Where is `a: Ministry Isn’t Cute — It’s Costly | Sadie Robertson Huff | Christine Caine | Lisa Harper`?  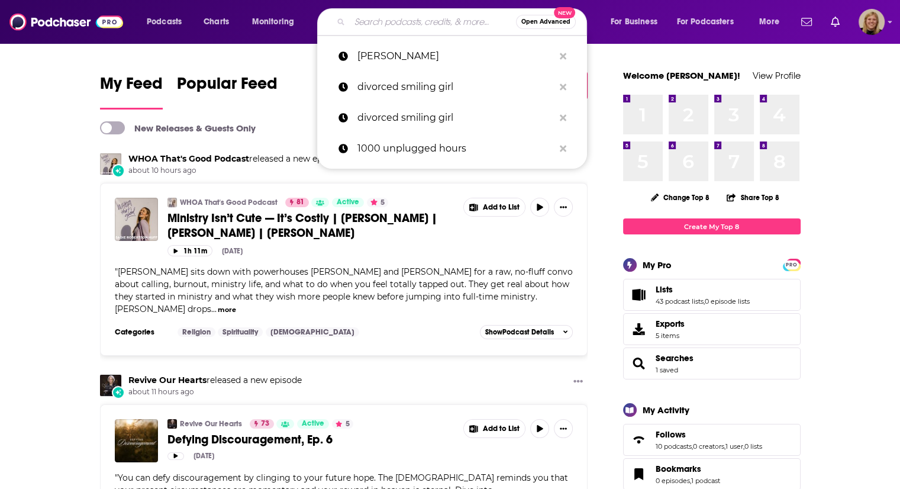 a: Ministry Isn’t Cute — It’s Costly | Sadie Robertson Huff | Christine Caine | Lisa Harper is located at coordinates (136, 219).